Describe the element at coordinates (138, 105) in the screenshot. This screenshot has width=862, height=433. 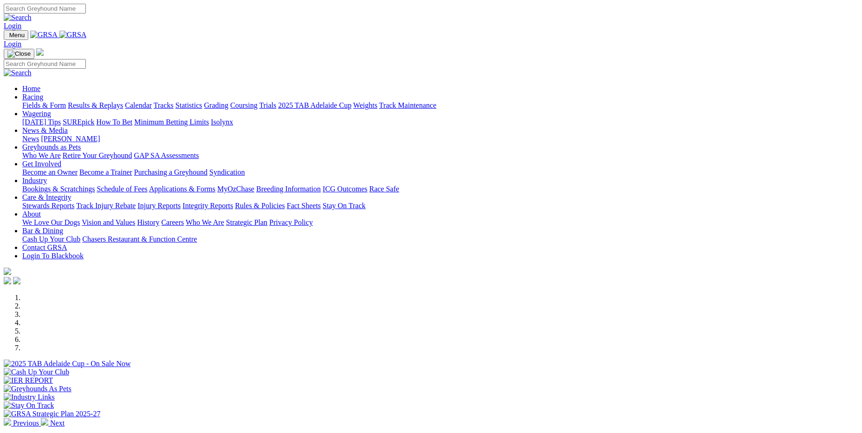
I see `a: Calendar` at that location.